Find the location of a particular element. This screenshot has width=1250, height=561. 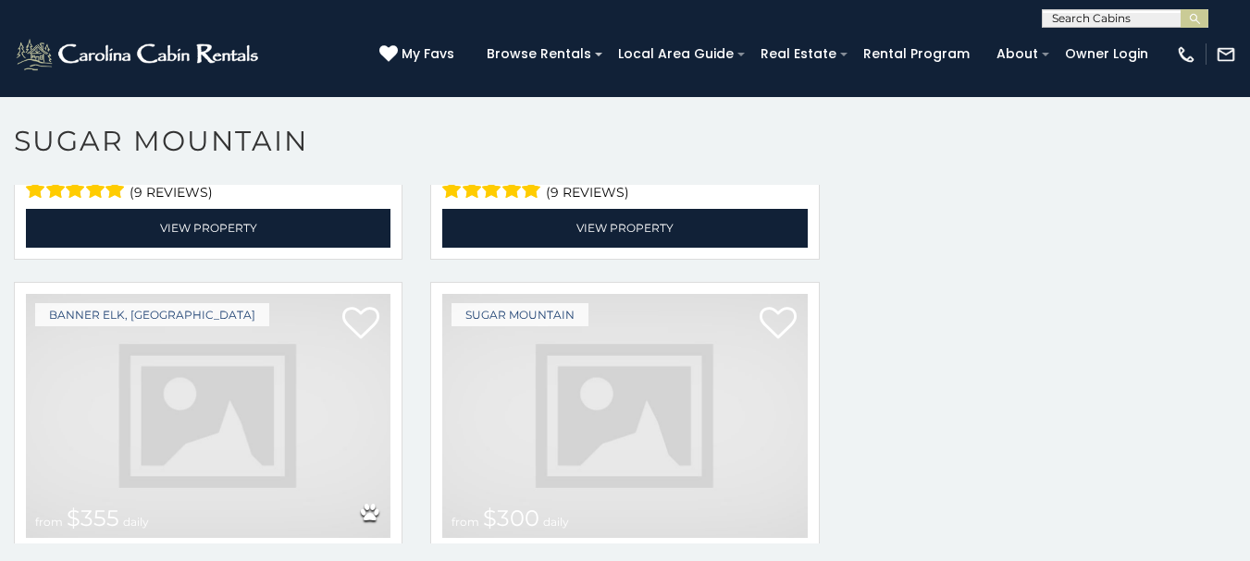

img: phone-regular-white.png is located at coordinates (1186, 55).